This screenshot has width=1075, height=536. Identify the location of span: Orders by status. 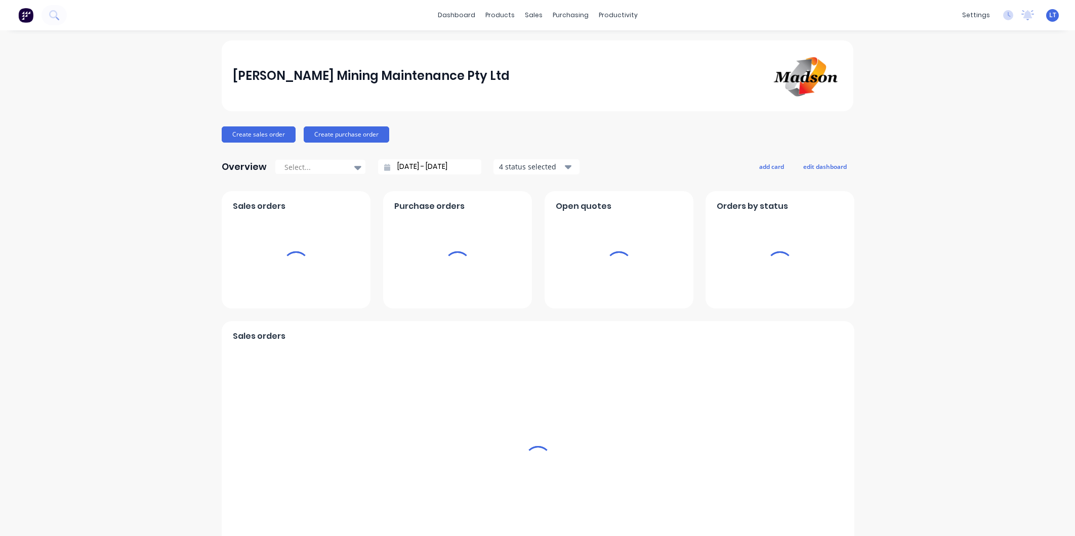
(752, 206).